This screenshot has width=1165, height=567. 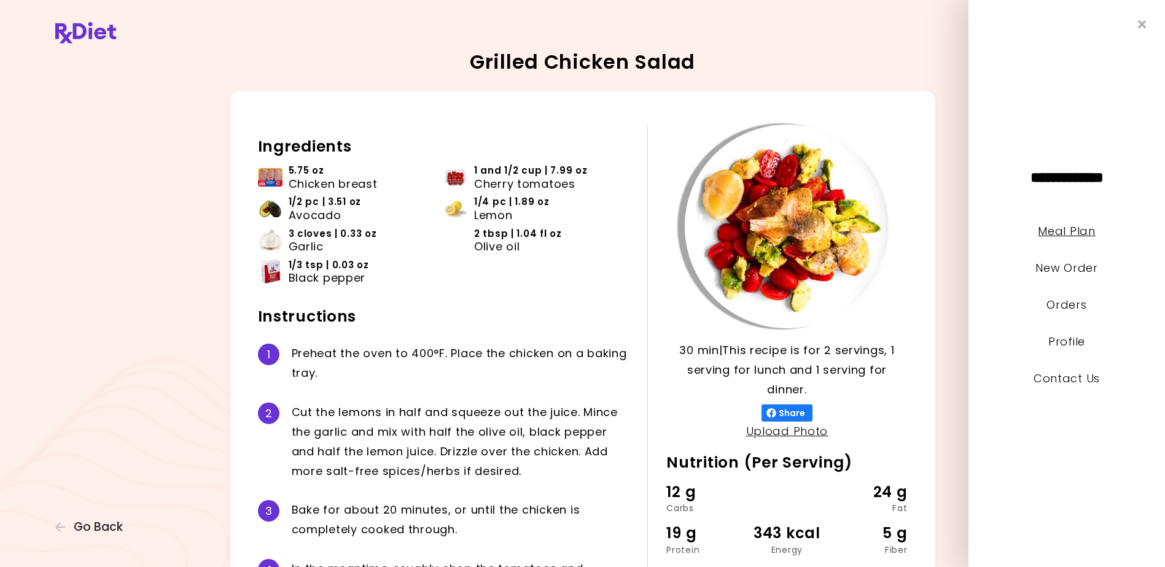 I want to click on span: 1/4 pc | 1.89 oz, so click(x=512, y=202).